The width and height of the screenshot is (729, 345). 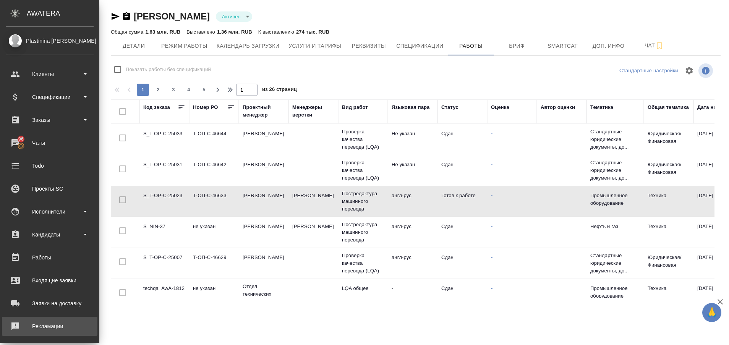 I want to click on td: Т-ОП-С-46633, so click(x=214, y=201).